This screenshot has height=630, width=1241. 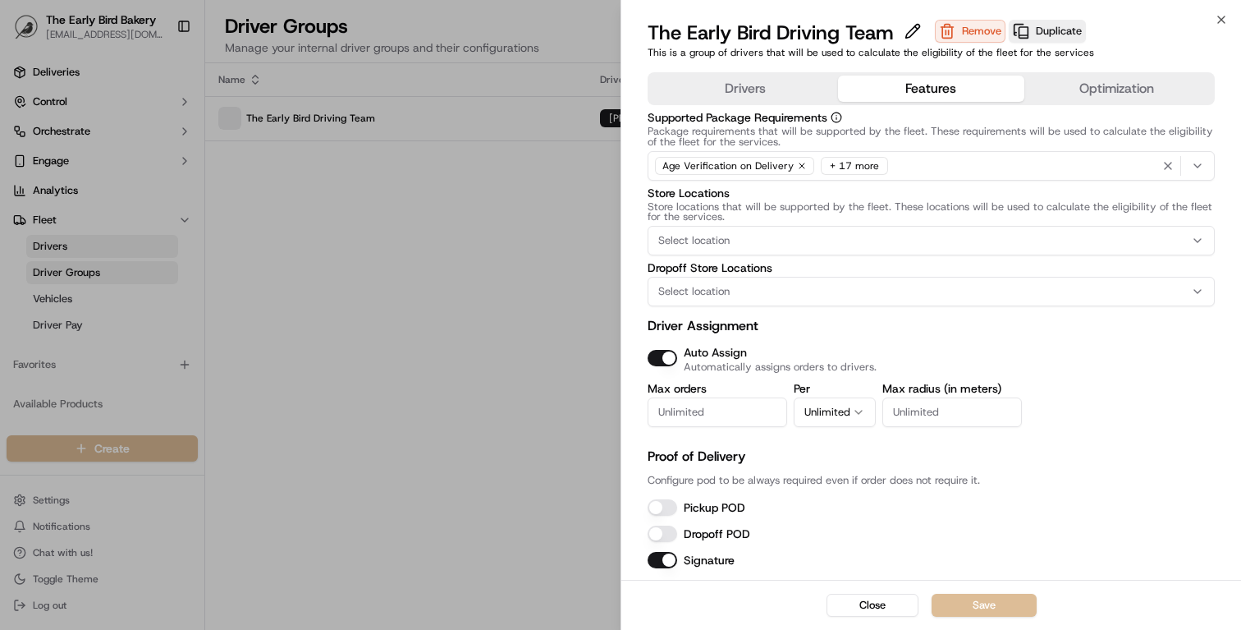 What do you see at coordinates (49, 172) in the screenshot?
I see `img: 9188753566659_6852d8bf1fb38e338040_72.png` at bounding box center [49, 172].